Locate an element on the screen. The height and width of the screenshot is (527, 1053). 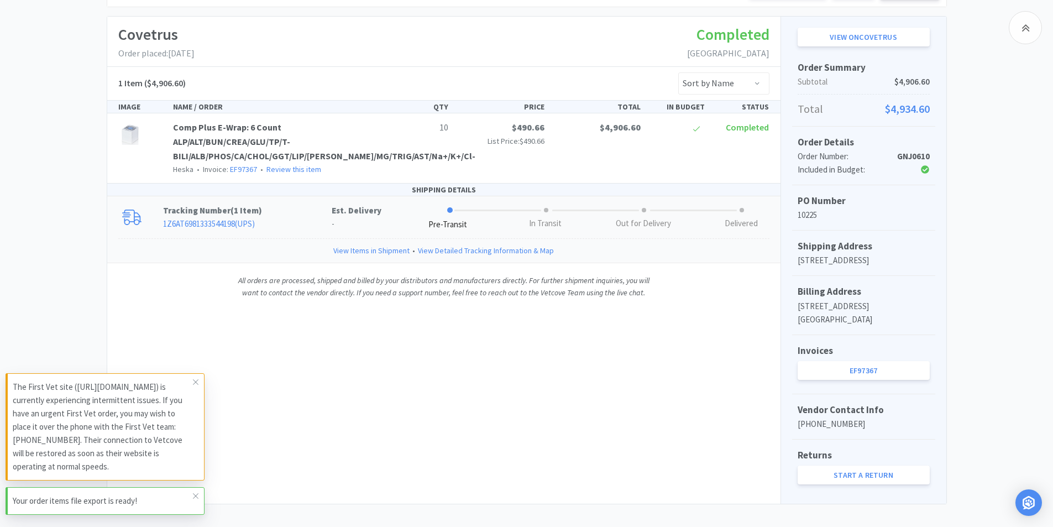
p: Subtotal is located at coordinates (863, 82).